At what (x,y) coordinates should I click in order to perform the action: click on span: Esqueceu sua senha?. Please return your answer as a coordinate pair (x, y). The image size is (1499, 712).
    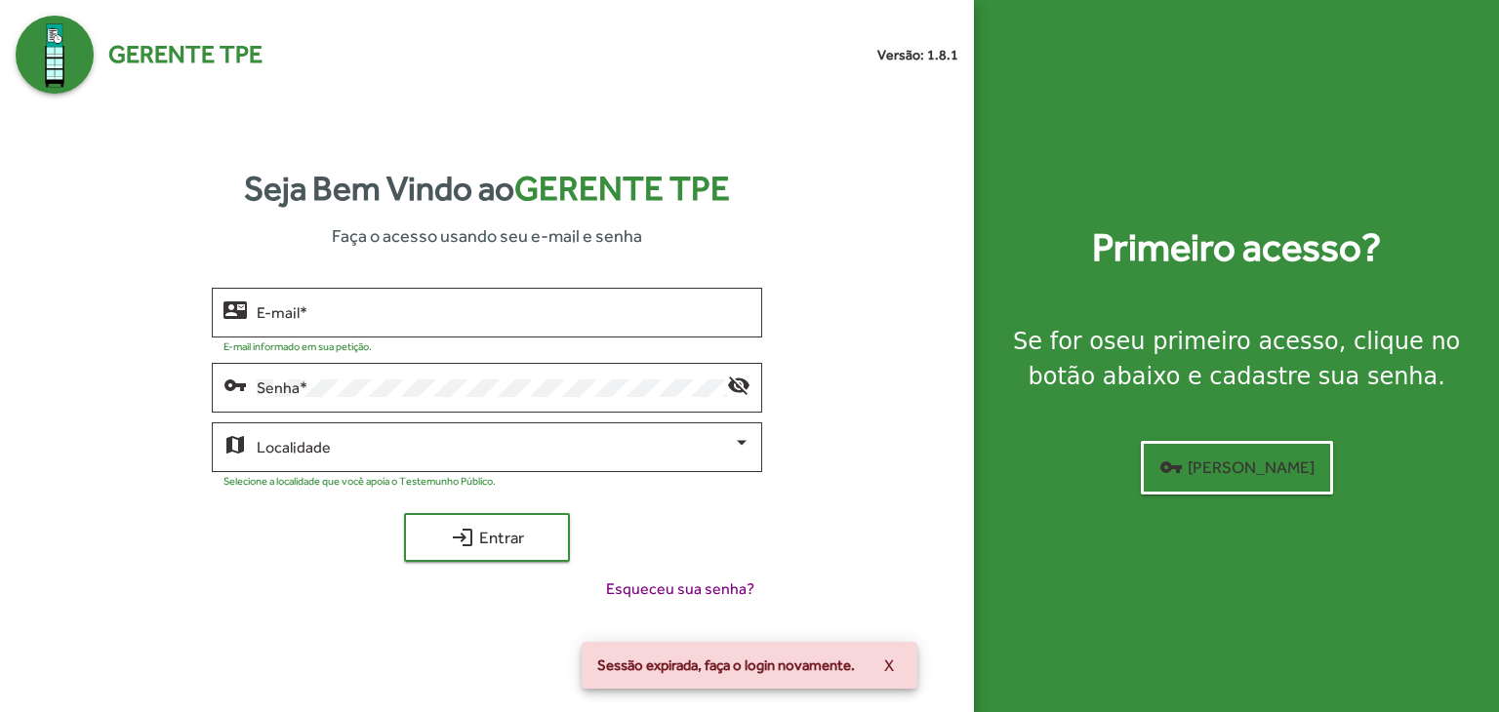
    Looking at the image, I should click on (680, 589).